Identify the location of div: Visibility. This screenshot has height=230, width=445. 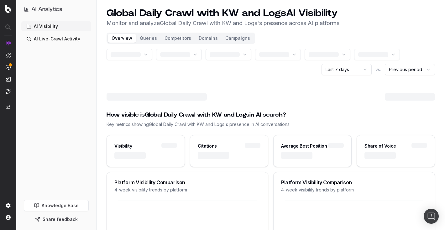
(123, 146).